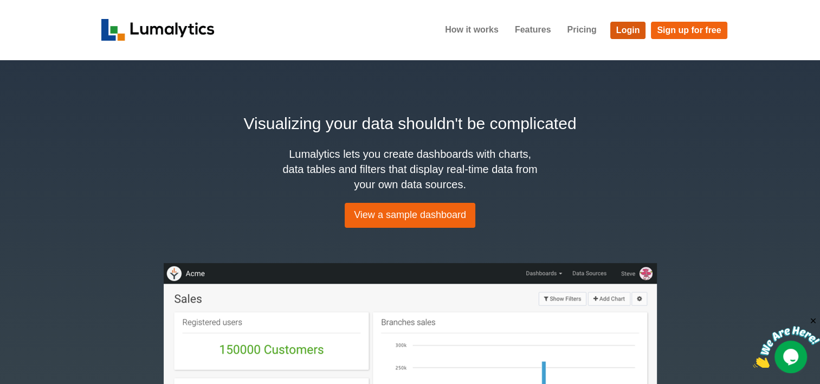  What do you see at coordinates (533, 30) in the screenshot?
I see `a: Features` at bounding box center [533, 30].